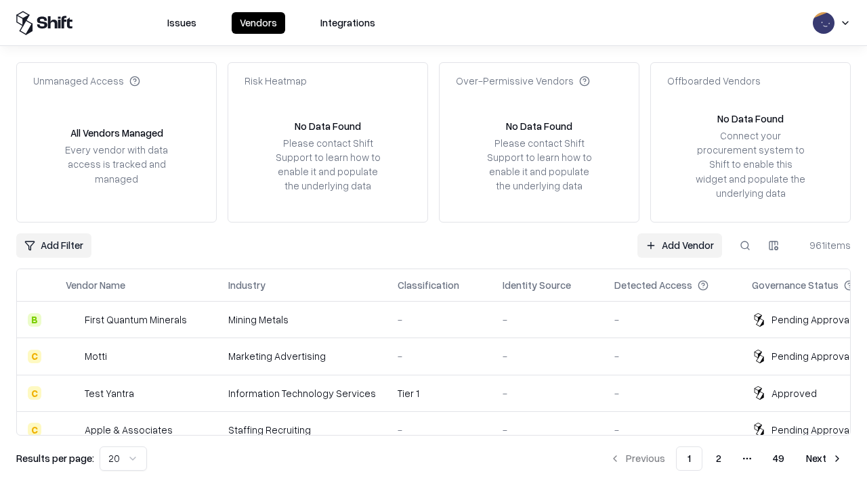 The height and width of the screenshot is (487, 867). What do you see at coordinates (536, 285) in the screenshot?
I see `div: Identity Source` at bounding box center [536, 285].